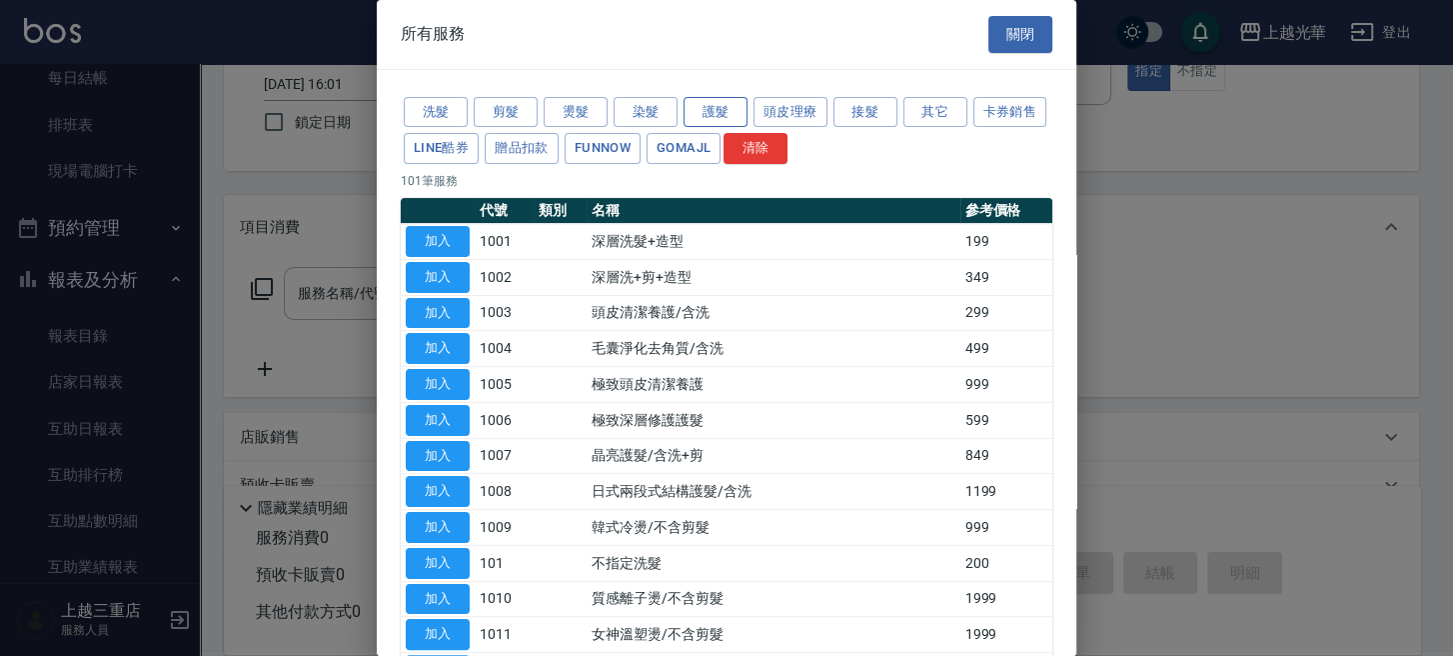  I want to click on td: 毛囊淨化去角質/含洗, so click(774, 349).